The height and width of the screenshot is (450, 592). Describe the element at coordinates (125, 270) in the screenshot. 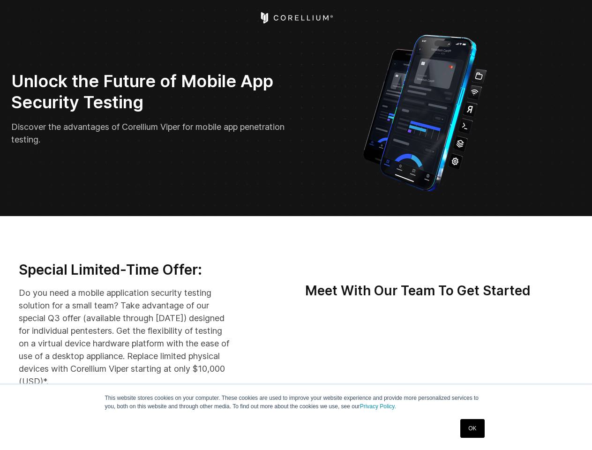

I see `h3: Special Limited-Time Offer:` at that location.